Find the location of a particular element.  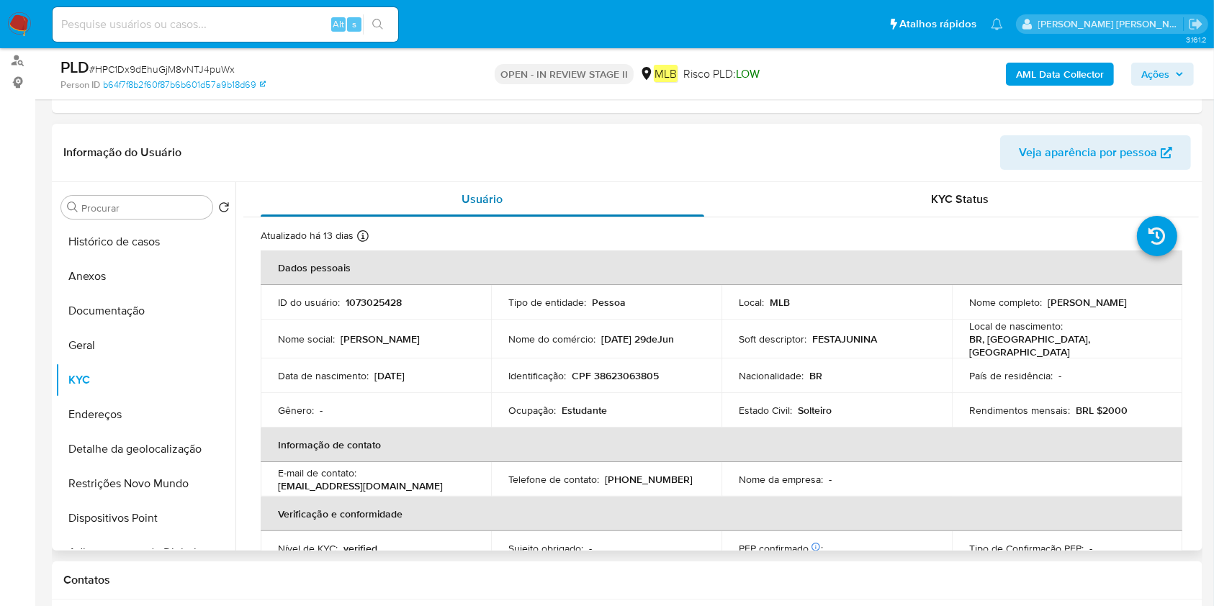

h1: Contatos is located at coordinates (627, 580).